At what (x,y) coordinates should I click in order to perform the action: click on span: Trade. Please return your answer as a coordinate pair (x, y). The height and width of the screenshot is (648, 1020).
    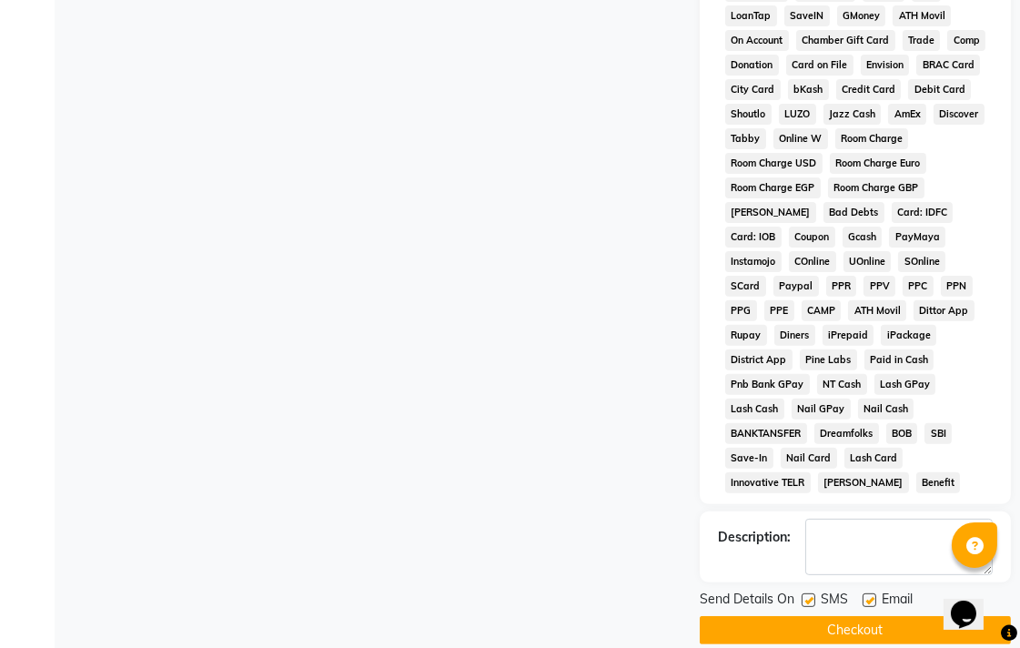
    Looking at the image, I should click on (922, 40).